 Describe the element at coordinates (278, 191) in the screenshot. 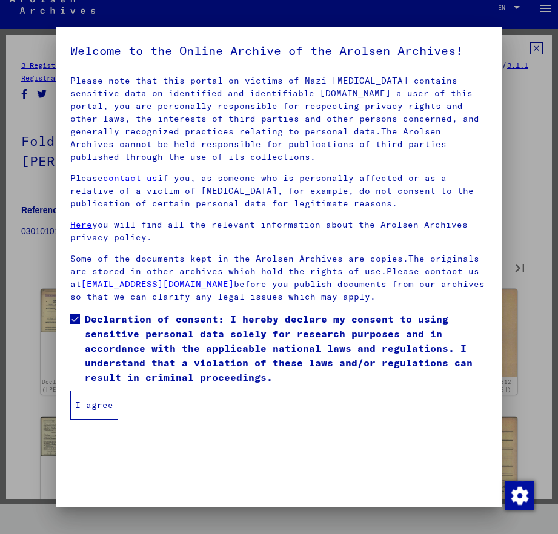

I see `p: Please if you, as someone who is personally affected or as a relative of a victim of [MEDICAL_DAT...` at that location.